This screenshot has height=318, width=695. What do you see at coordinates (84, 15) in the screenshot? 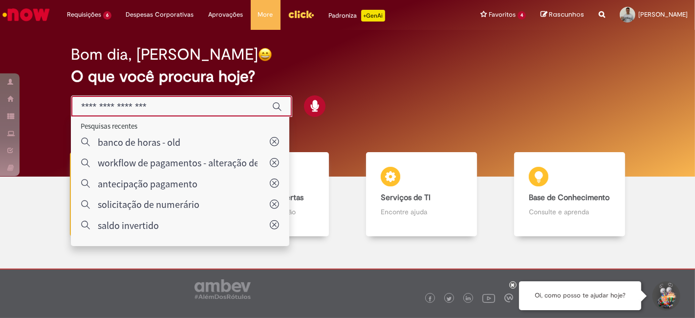
I see `span: Requisições` at bounding box center [84, 15].